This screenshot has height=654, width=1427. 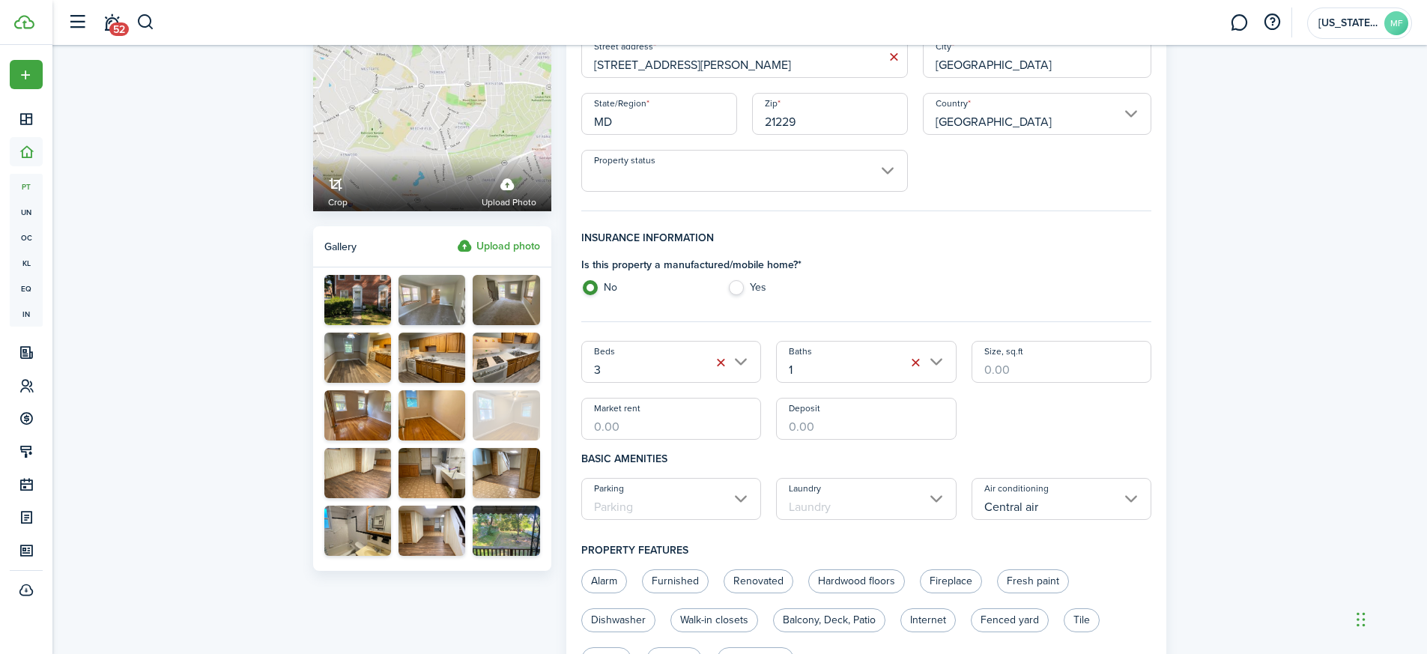 I want to click on input: Parking, so click(x=671, y=499).